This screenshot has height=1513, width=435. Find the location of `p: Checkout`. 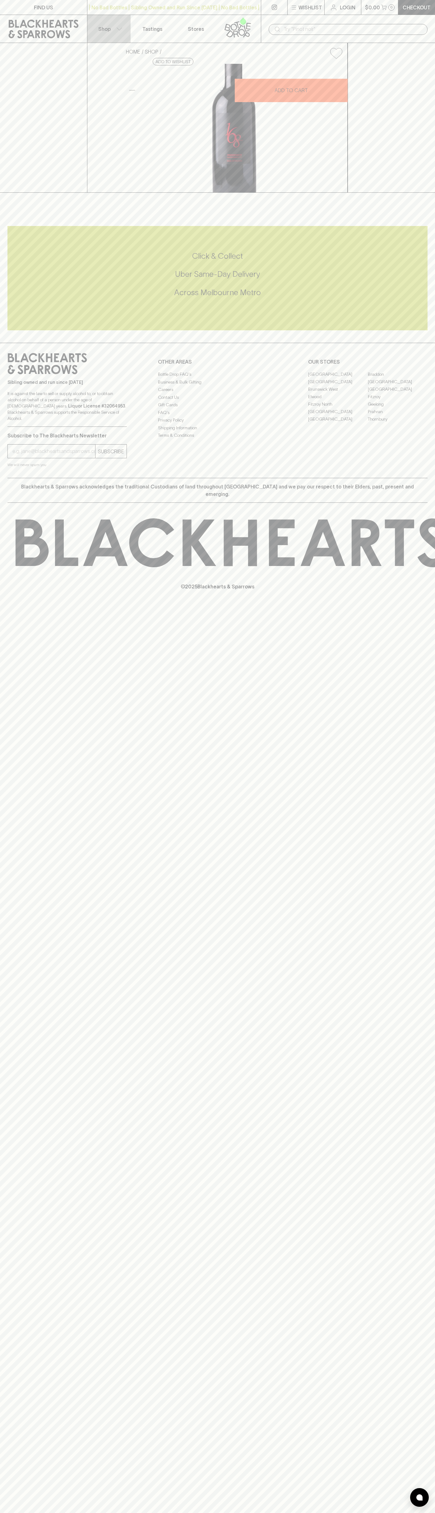

p: Checkout is located at coordinates (417, 7).